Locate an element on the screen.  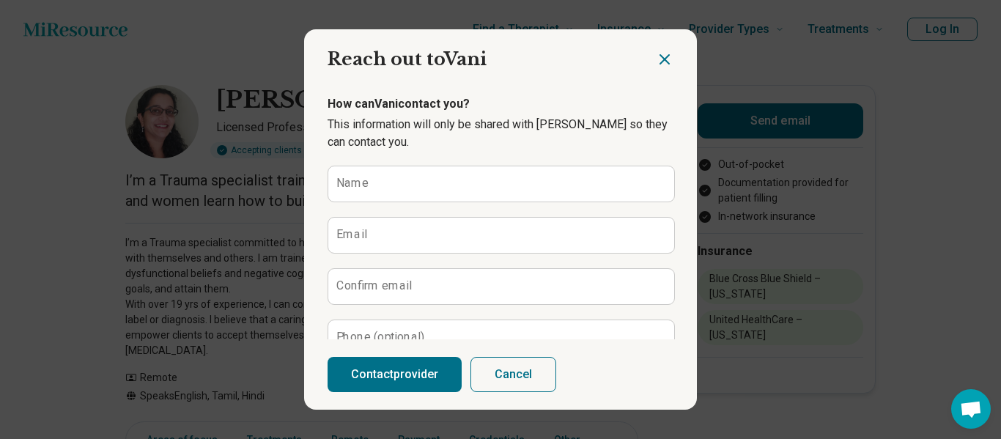
span: Reach out to Vani is located at coordinates (407, 59).